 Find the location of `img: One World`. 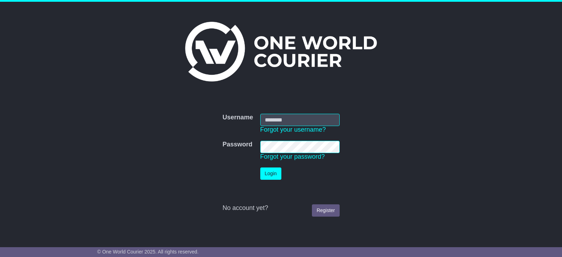

img: One World is located at coordinates (281, 52).